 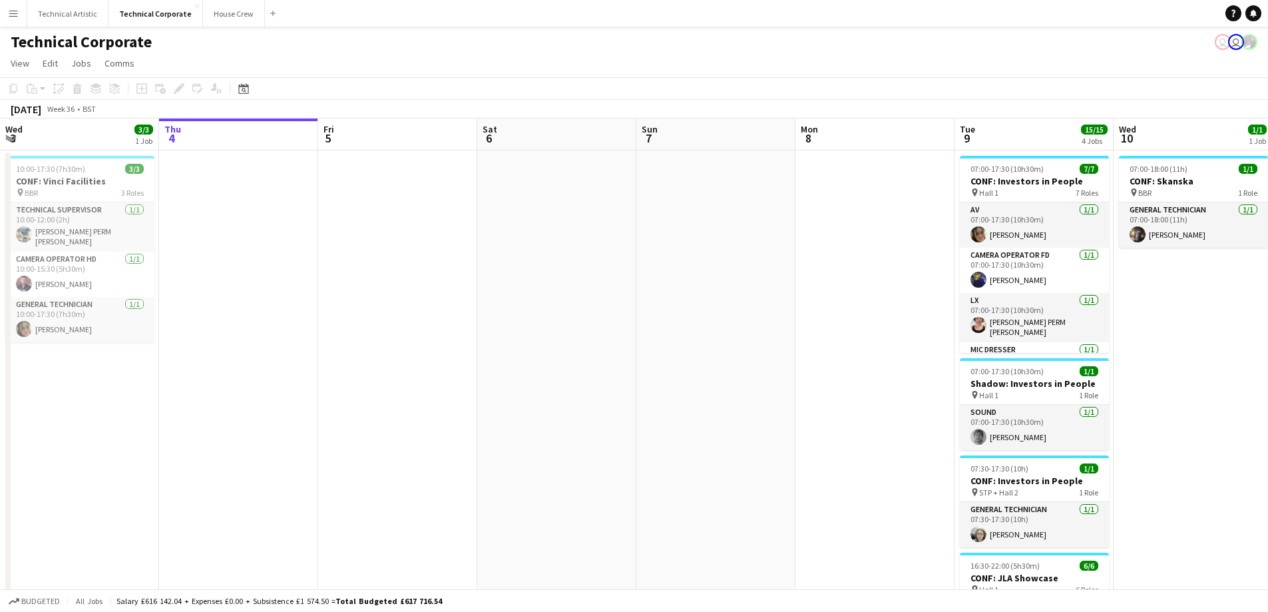 What do you see at coordinates (89, 108) in the screenshot?
I see `div: BST` at bounding box center [89, 108].